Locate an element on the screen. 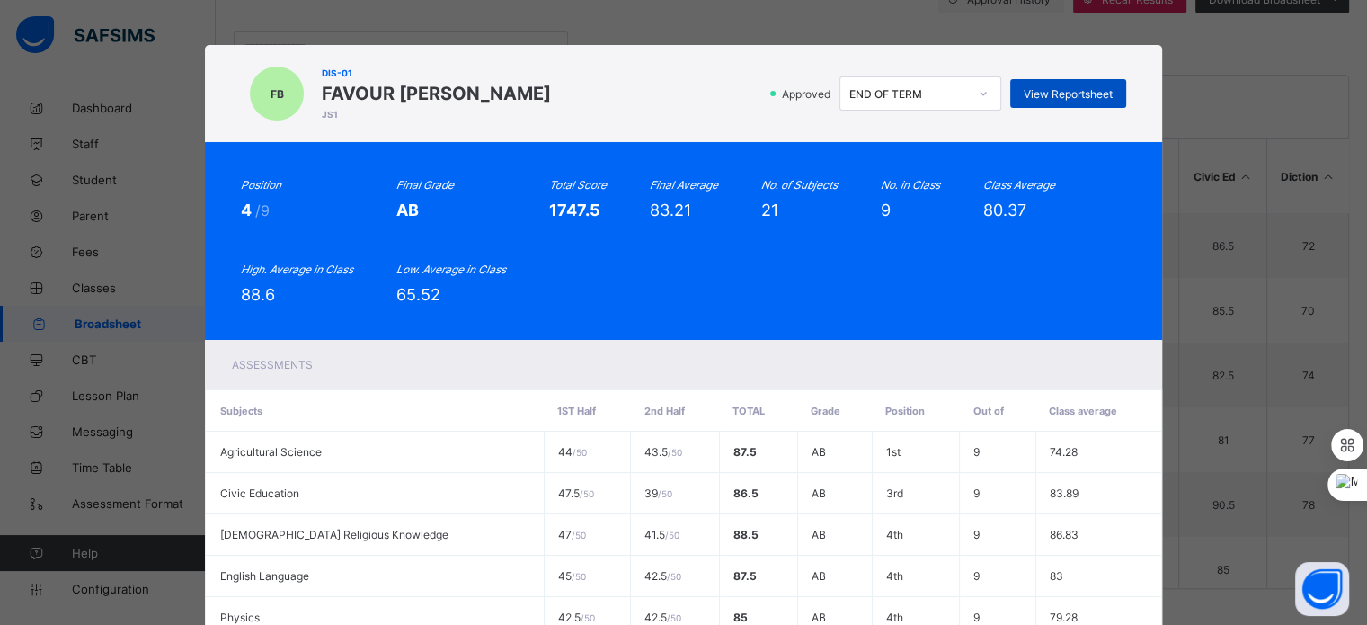  i: Total Score is located at coordinates (578, 184).